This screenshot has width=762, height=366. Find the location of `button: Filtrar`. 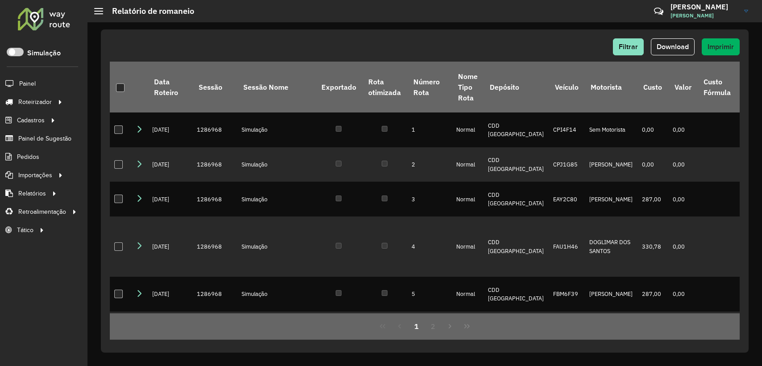

button: Filtrar is located at coordinates (628, 47).